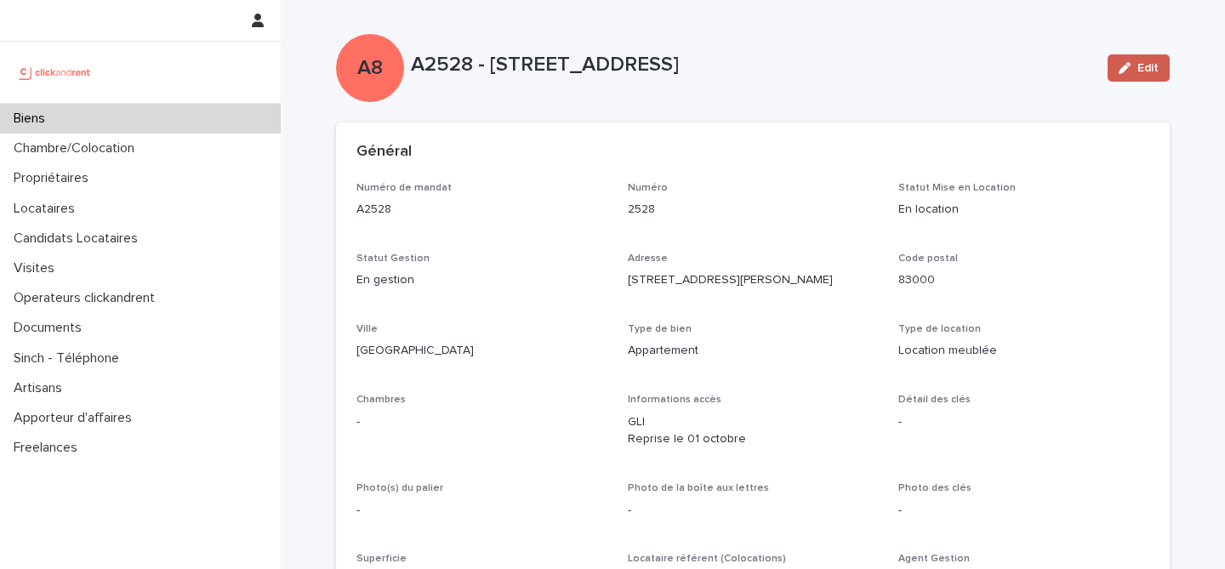 The image size is (1225, 569). I want to click on h2: Général, so click(384, 152).